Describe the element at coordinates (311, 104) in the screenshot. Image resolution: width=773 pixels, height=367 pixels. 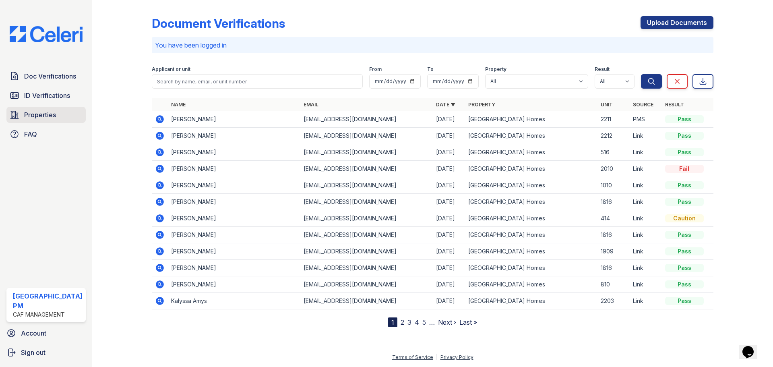
I see `a: Email` at that location.